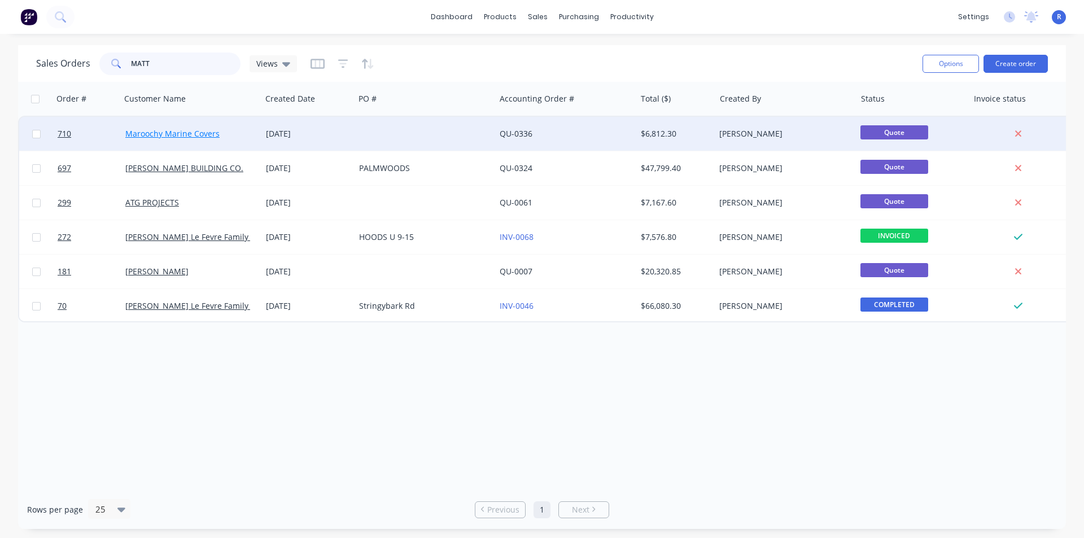 This screenshot has width=1084, height=538. What do you see at coordinates (674, 237) in the screenshot?
I see `div: $7,576.80` at bounding box center [674, 237].